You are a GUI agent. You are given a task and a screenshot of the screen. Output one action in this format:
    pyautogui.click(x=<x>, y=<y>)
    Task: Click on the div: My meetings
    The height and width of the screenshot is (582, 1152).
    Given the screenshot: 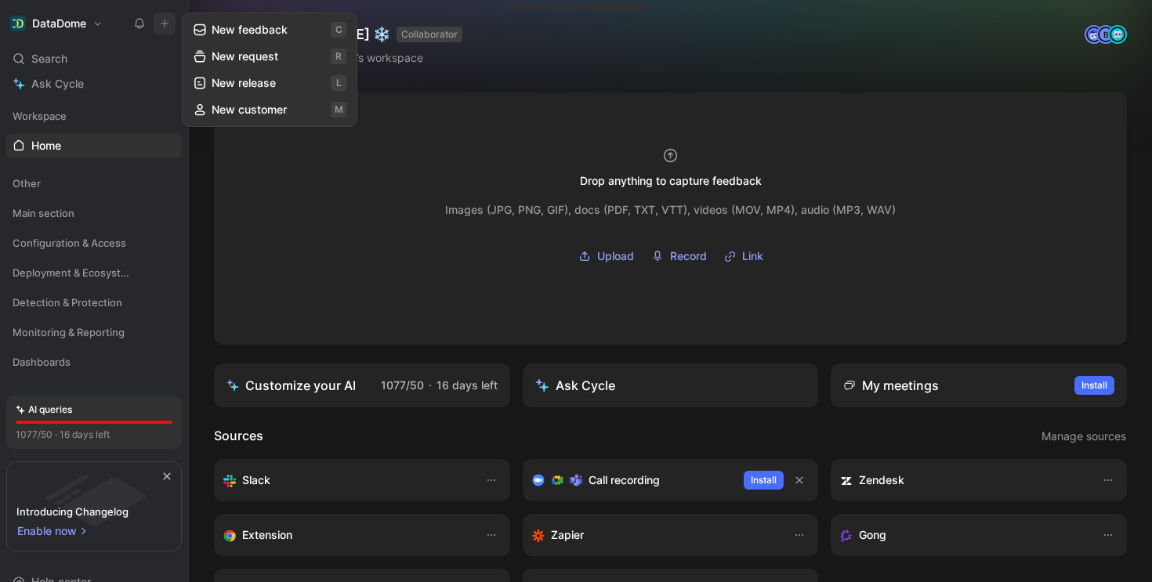 What is the action you would take?
    pyautogui.click(x=891, y=386)
    